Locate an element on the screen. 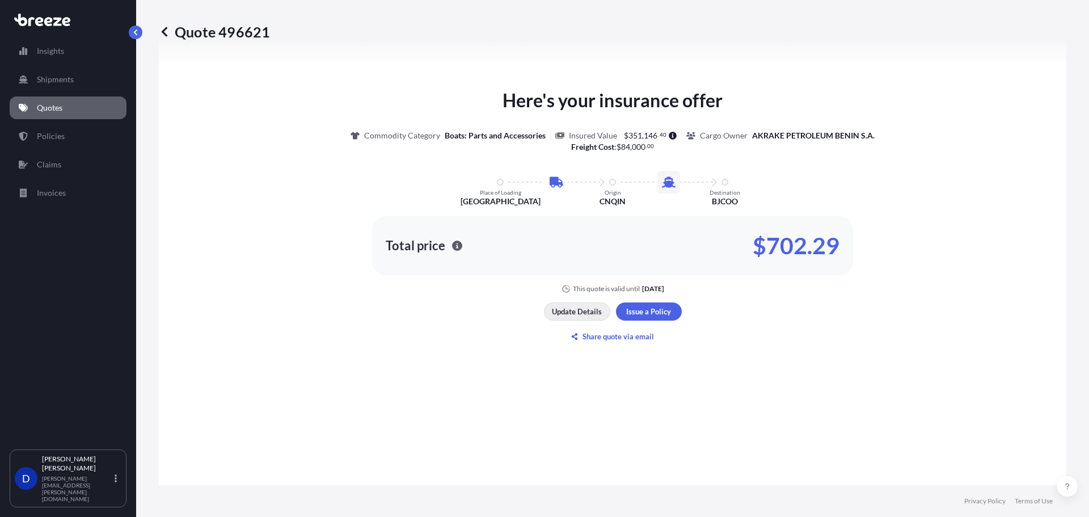 The image size is (1089, 517). a: Privacy Policy is located at coordinates (984, 501).